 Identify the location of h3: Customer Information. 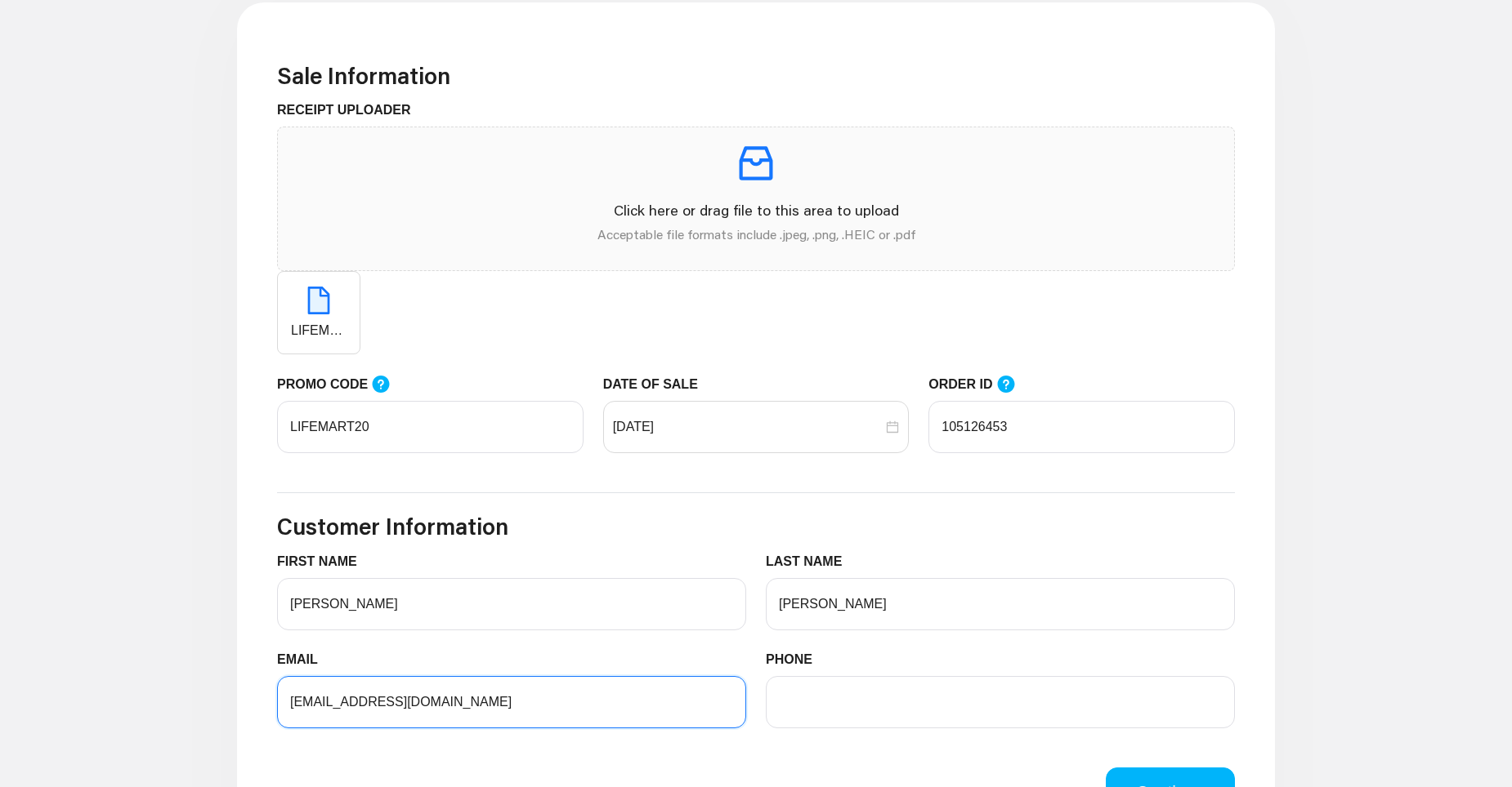
(756, 527).